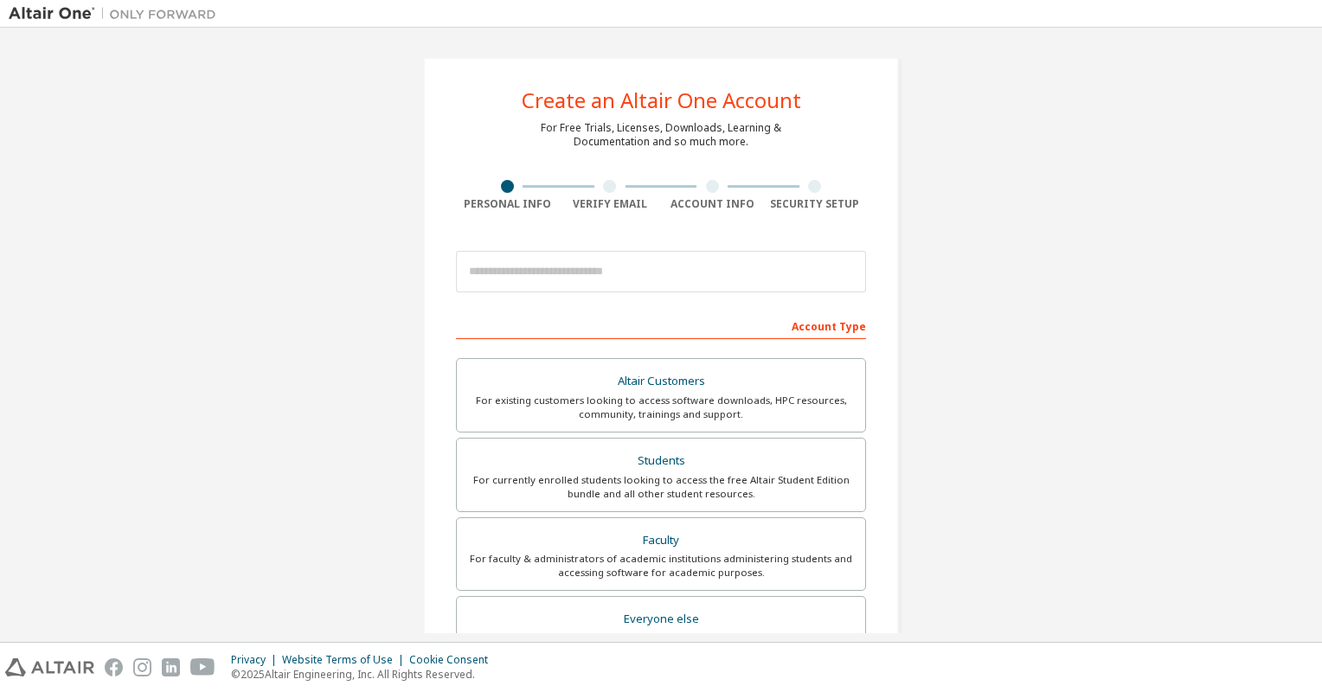 The image size is (1322, 692). Describe the element at coordinates (113, 667) in the screenshot. I see `img: facebook.svg` at that location.